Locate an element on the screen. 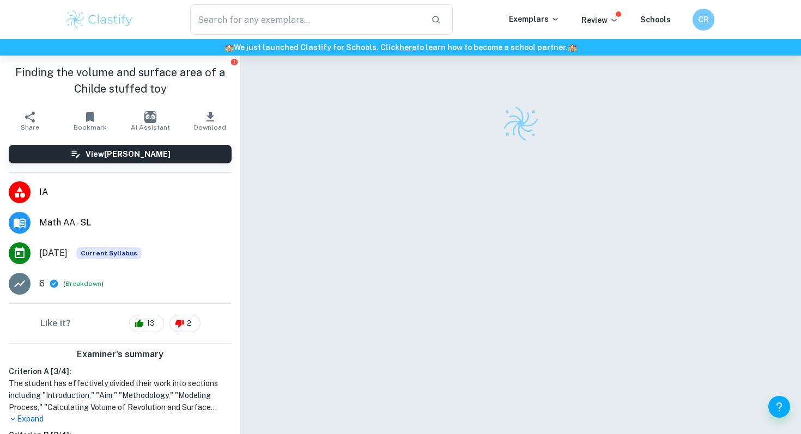 The image size is (801, 434). button: Download is located at coordinates (210, 121).